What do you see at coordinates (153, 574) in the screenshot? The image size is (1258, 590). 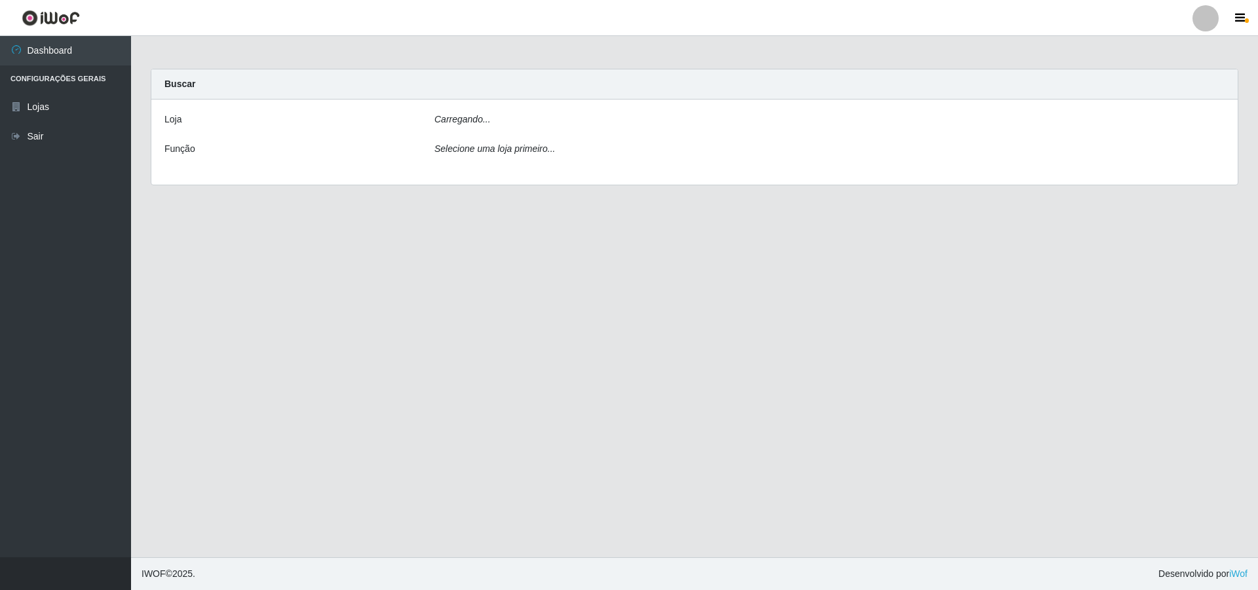 I see `span: IWOF` at bounding box center [153, 574].